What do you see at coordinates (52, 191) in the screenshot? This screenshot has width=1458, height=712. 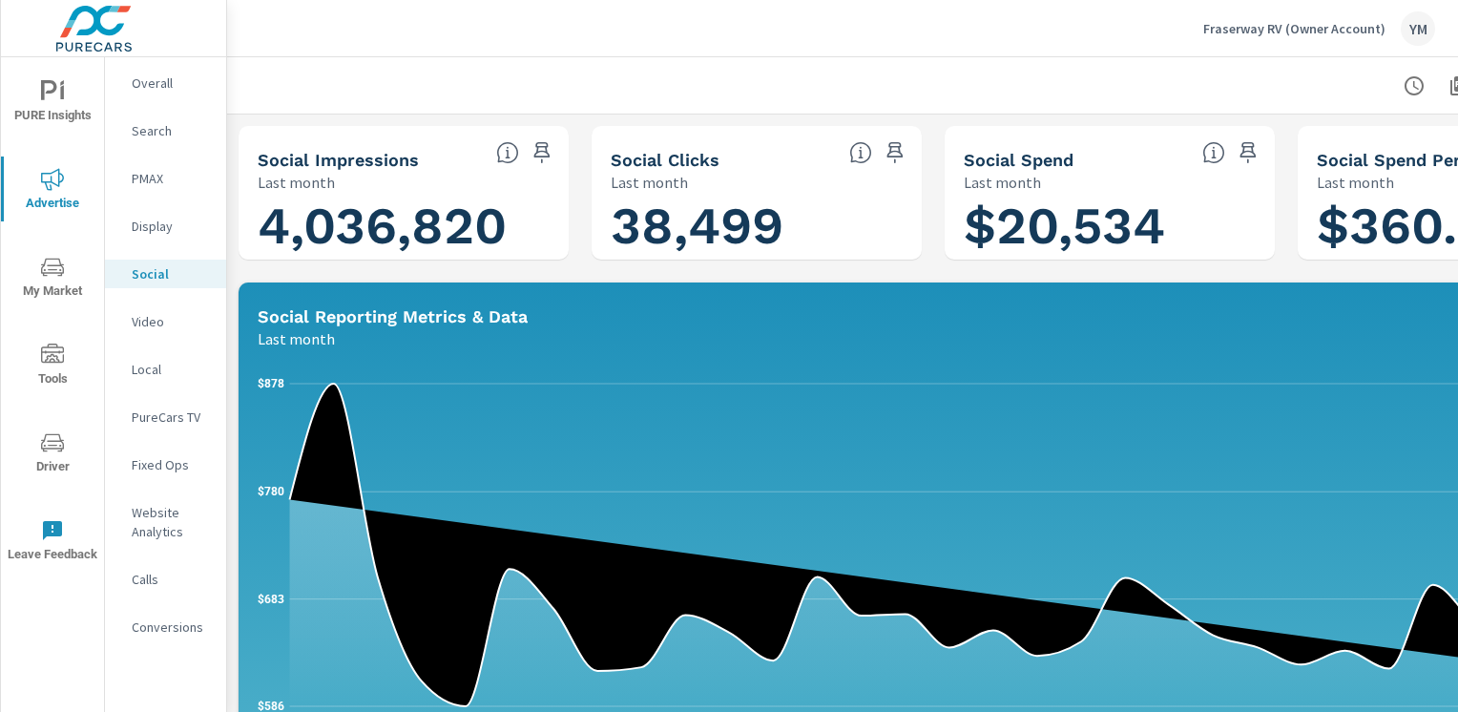 I see `span: Advertise` at bounding box center [52, 191].